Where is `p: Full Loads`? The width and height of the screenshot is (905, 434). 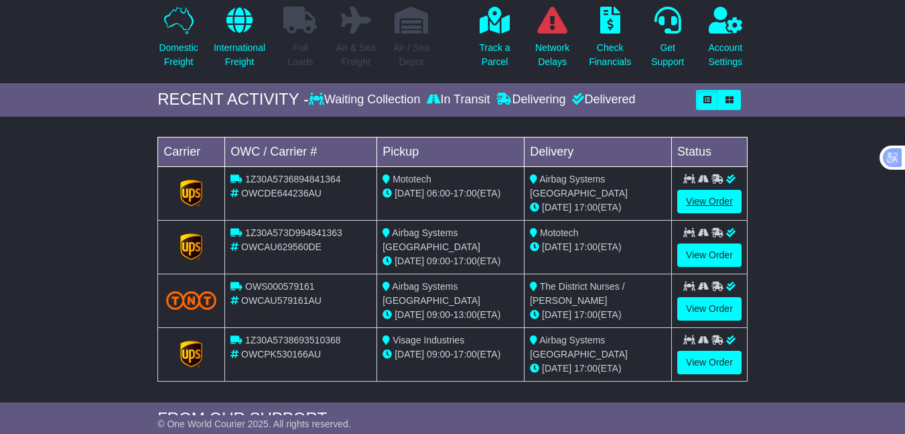
p: Full Loads is located at coordinates (300, 55).